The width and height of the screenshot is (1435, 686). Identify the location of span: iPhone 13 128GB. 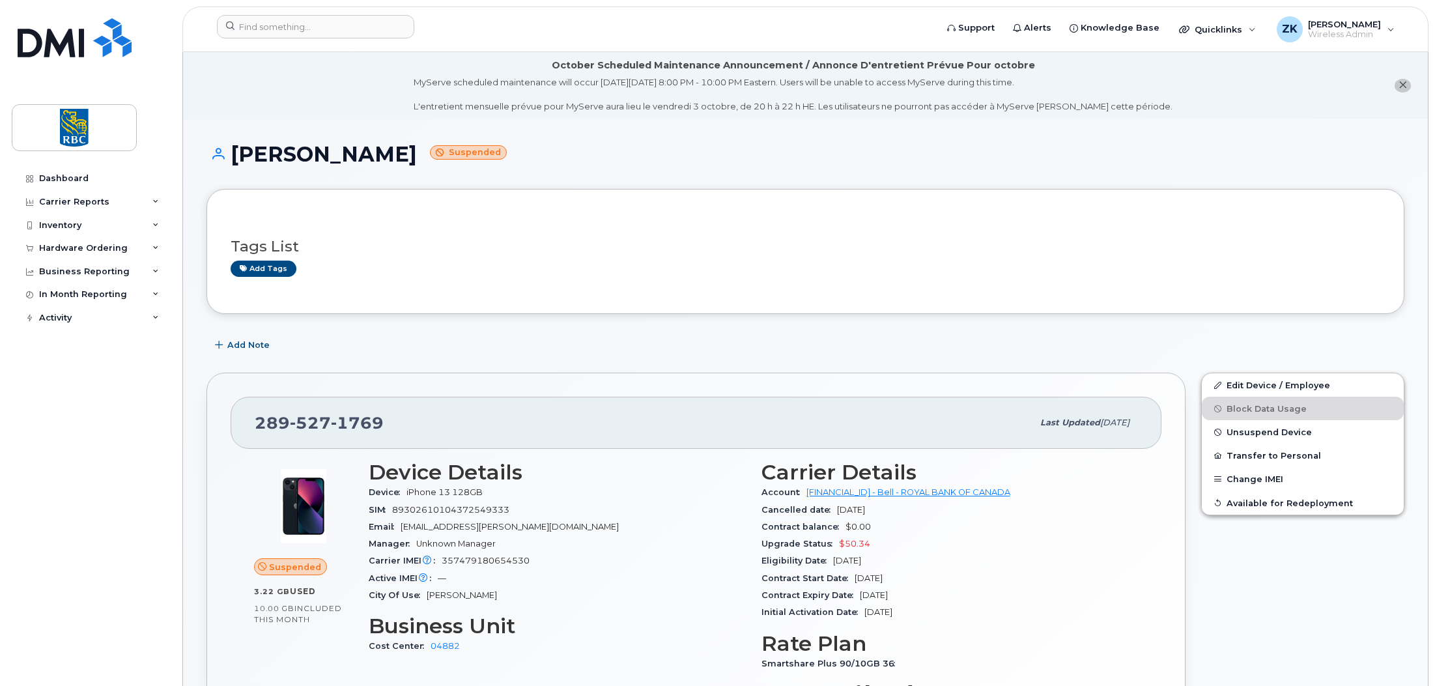
(444, 492).